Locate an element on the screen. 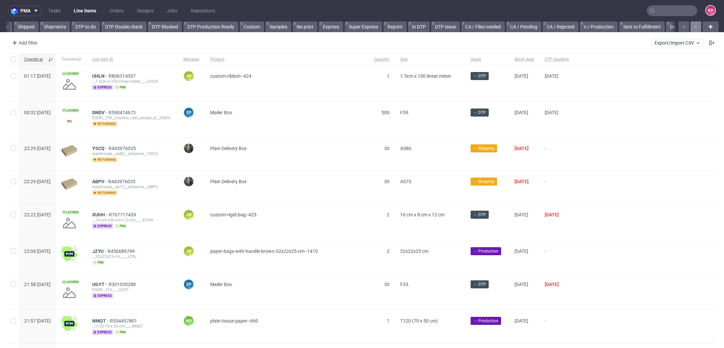  a: Designs is located at coordinates (145, 11).